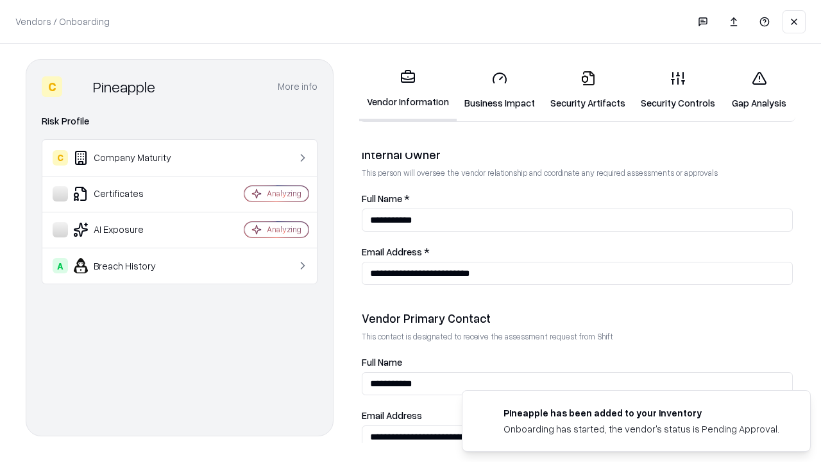 The width and height of the screenshot is (821, 462). Describe the element at coordinates (641, 412) in the screenshot. I see `div: Pineapple has been added to your inventory` at that location.